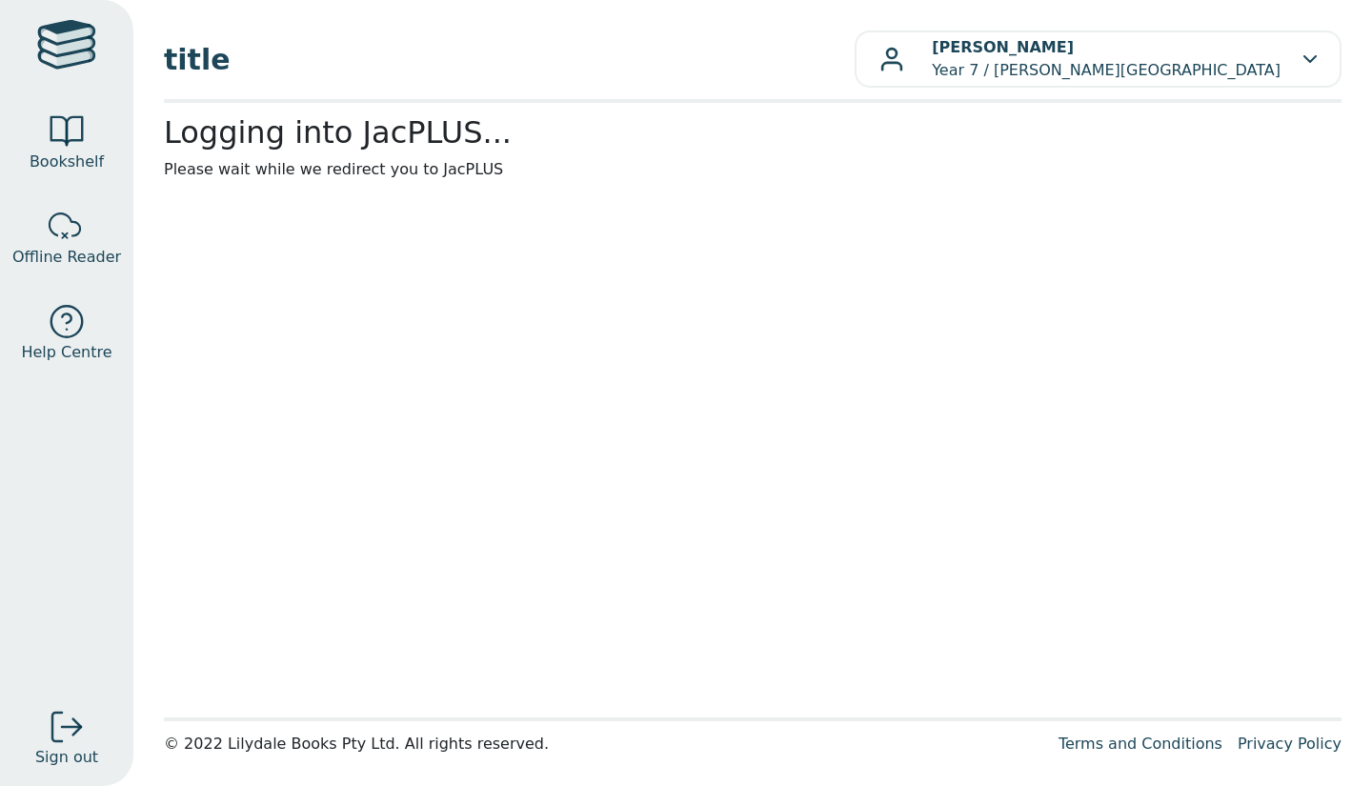 The width and height of the screenshot is (1372, 786). I want to click on span: Offline Reader, so click(67, 257).